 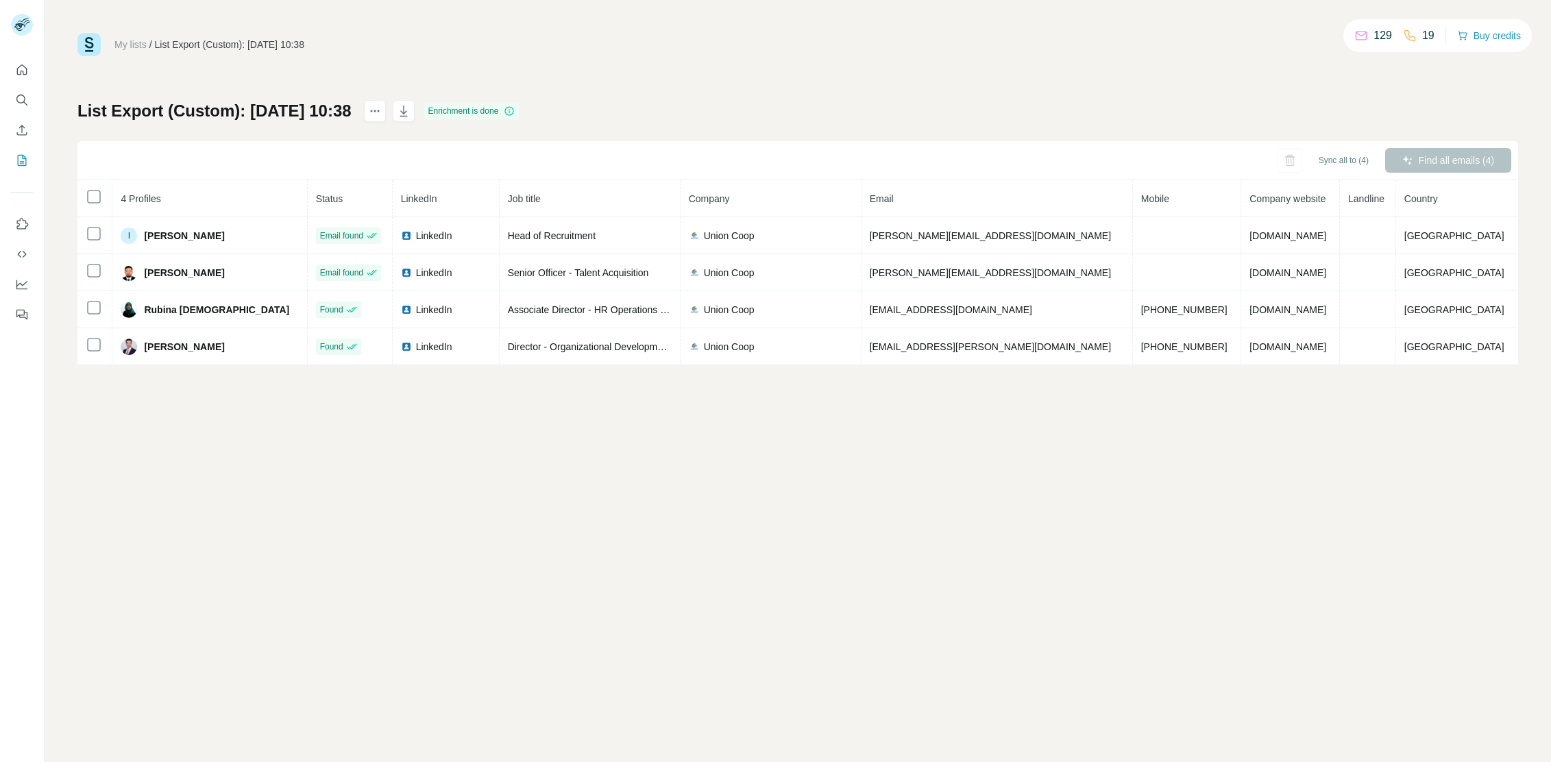 I want to click on span: Mobile, so click(x=1155, y=199).